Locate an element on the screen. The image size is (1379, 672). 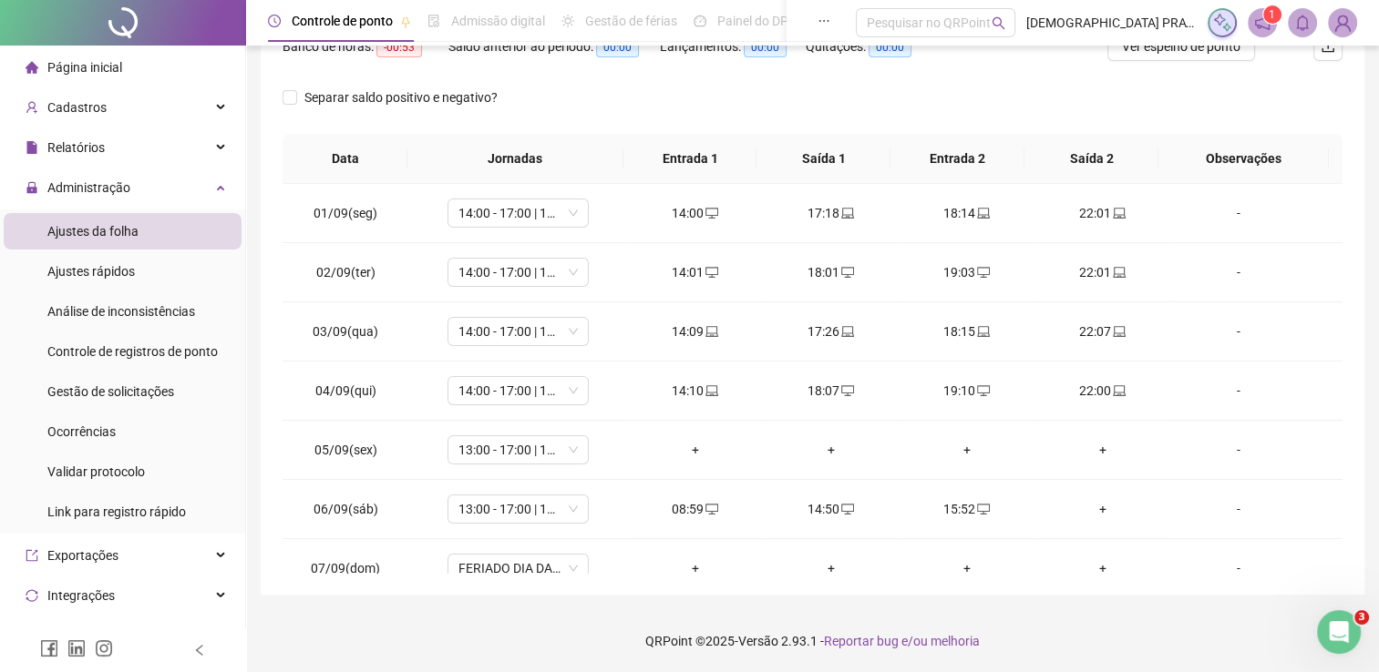
span: Ver espelho de ponto is located at coordinates (1181, 46).